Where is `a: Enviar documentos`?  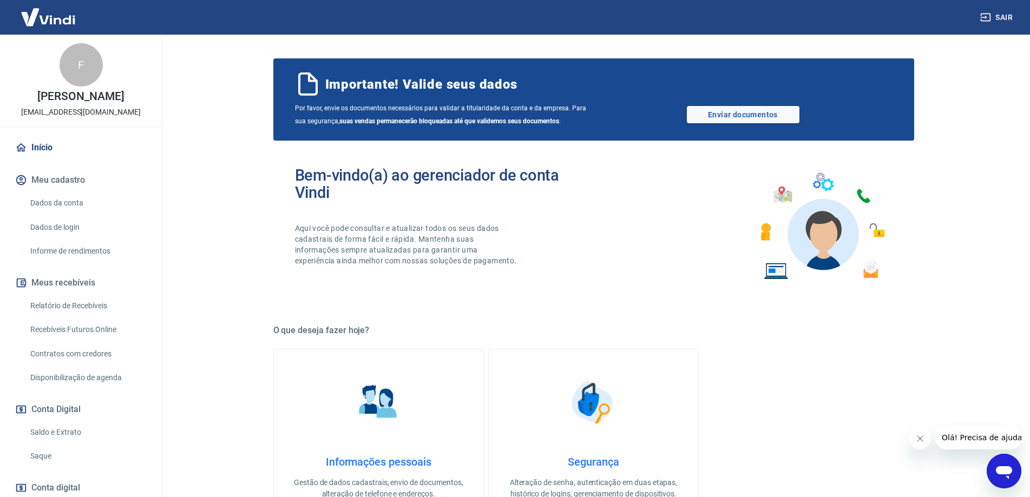 a: Enviar documentos is located at coordinates (743, 115).